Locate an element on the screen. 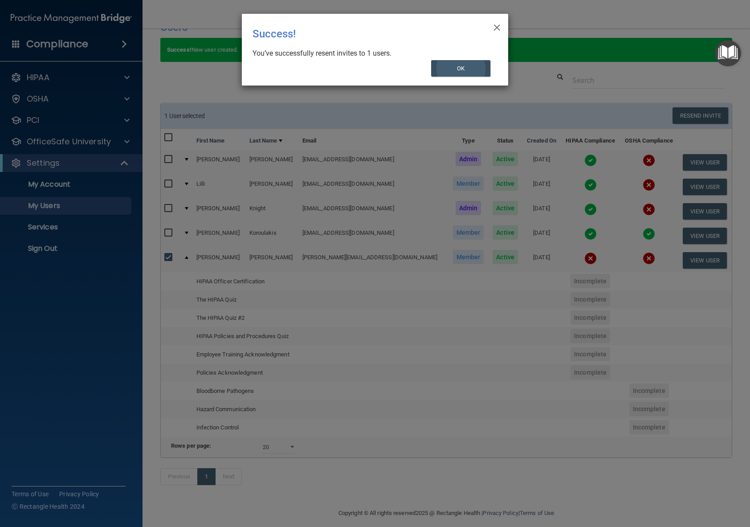 The image size is (750, 527). div: You’ve successfully resent invites to 1 users. is located at coordinates (371, 53).